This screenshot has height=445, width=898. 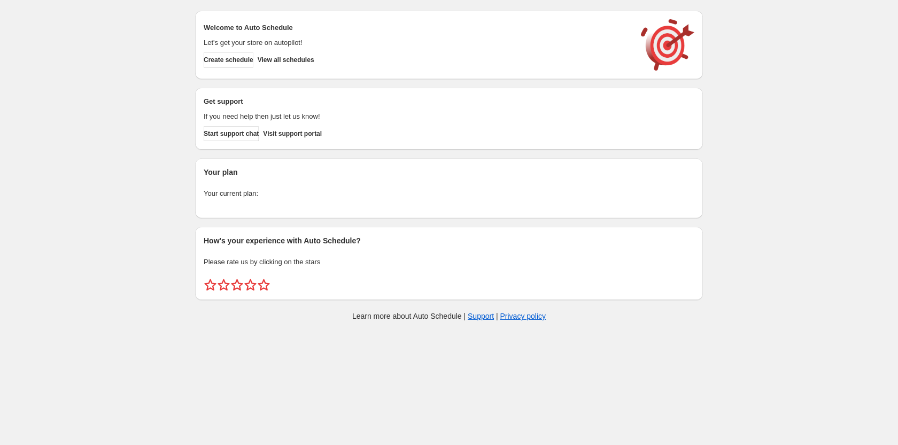 What do you see at coordinates (231, 134) in the screenshot?
I see `a: Start support chat` at bounding box center [231, 134].